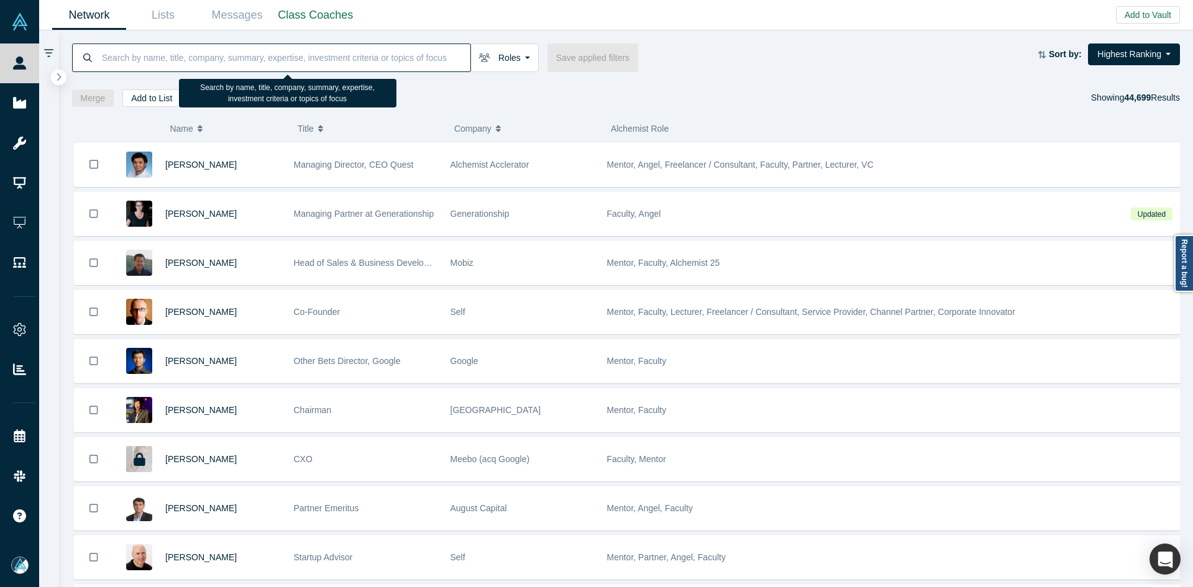  What do you see at coordinates (1134, 54) in the screenshot?
I see `button: Highest Ranking` at bounding box center [1134, 54].